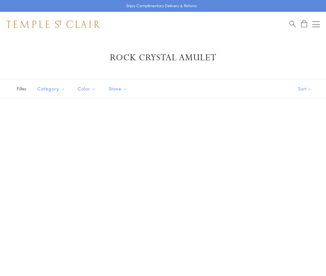 This screenshot has height=276, width=326. I want to click on a: Search, so click(293, 24).